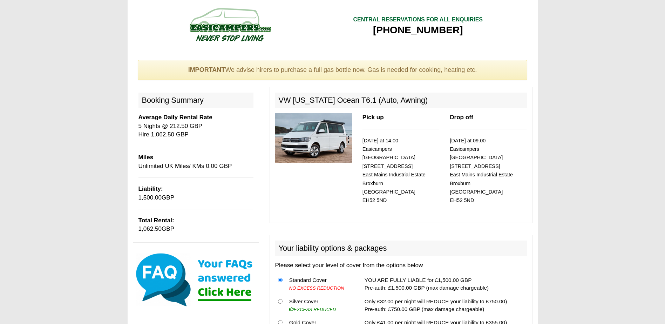 Image resolution: width=665 pixels, height=324 pixels. I want to click on b: Average Daily Rental Rate, so click(175, 117).